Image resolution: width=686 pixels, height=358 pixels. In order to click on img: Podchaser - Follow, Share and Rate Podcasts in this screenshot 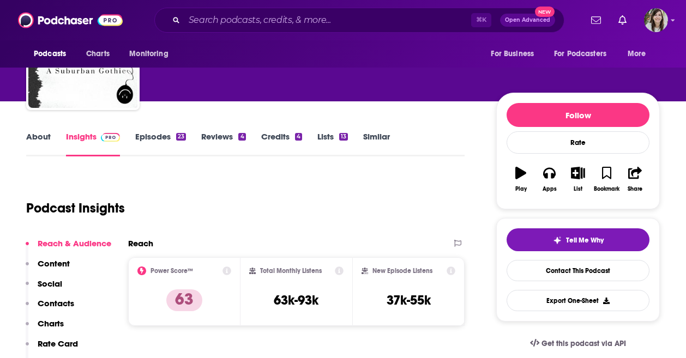, I will do `click(70, 20)`.